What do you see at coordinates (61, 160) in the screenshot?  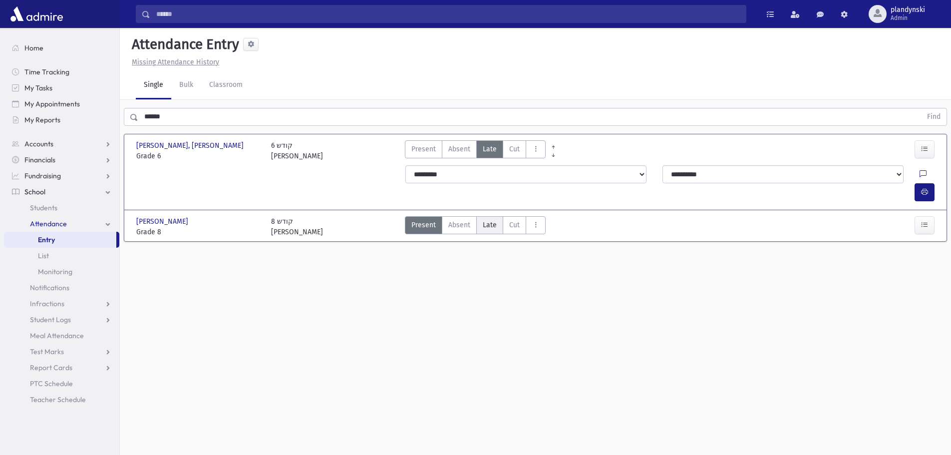 I see `a: Financials` at bounding box center [61, 160].